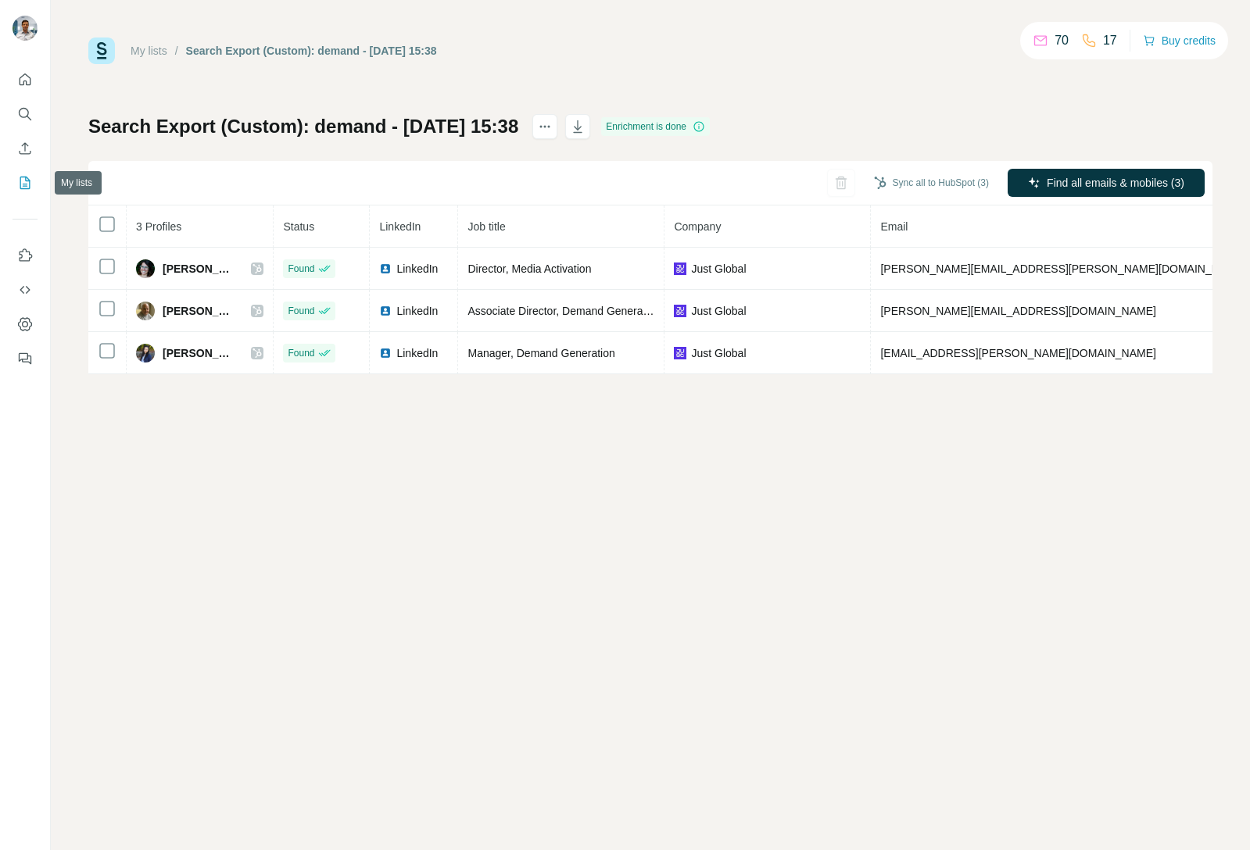 Image resolution: width=1250 pixels, height=850 pixels. What do you see at coordinates (486, 227) in the screenshot?
I see `span: Job title` at bounding box center [486, 227].